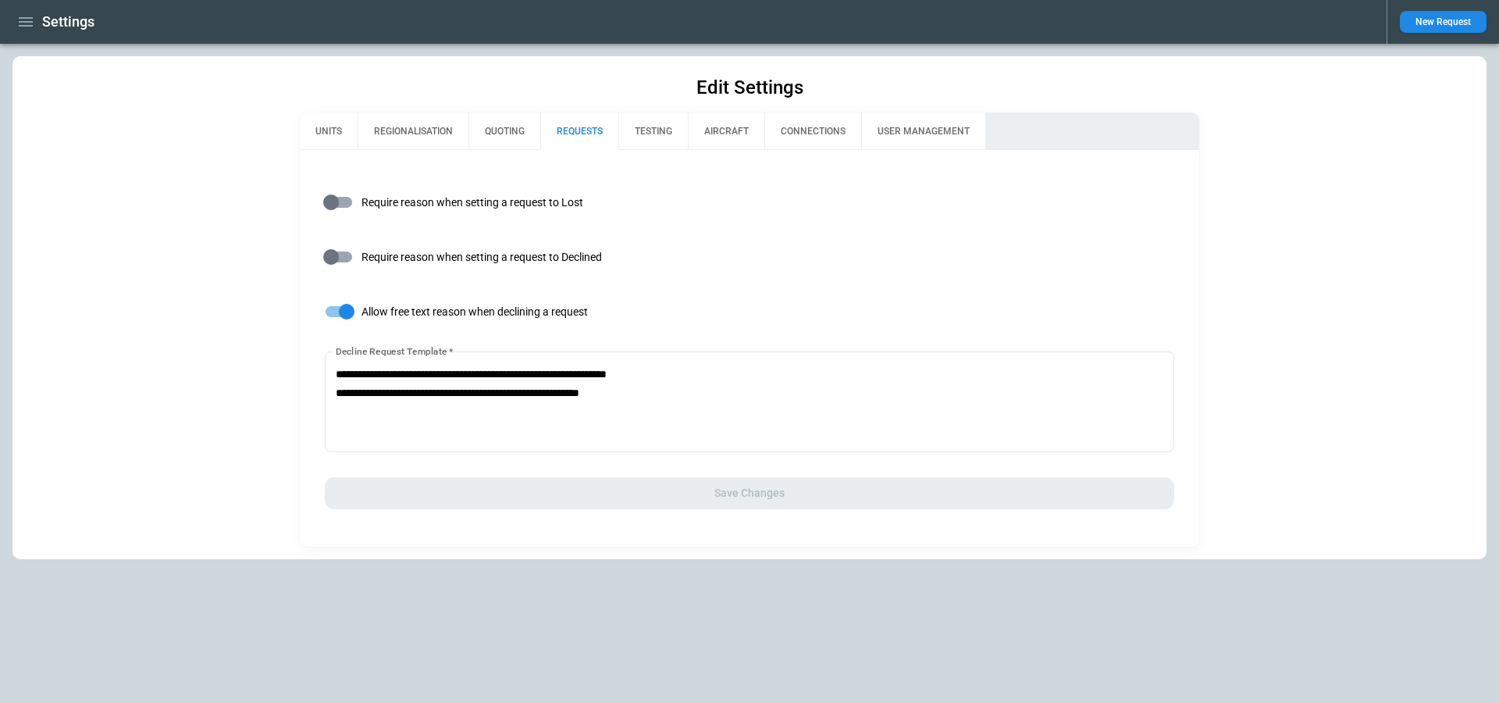 The width and height of the screenshot is (1499, 703). Describe the element at coordinates (726, 131) in the screenshot. I see `button: AIRCRAFT` at that location.